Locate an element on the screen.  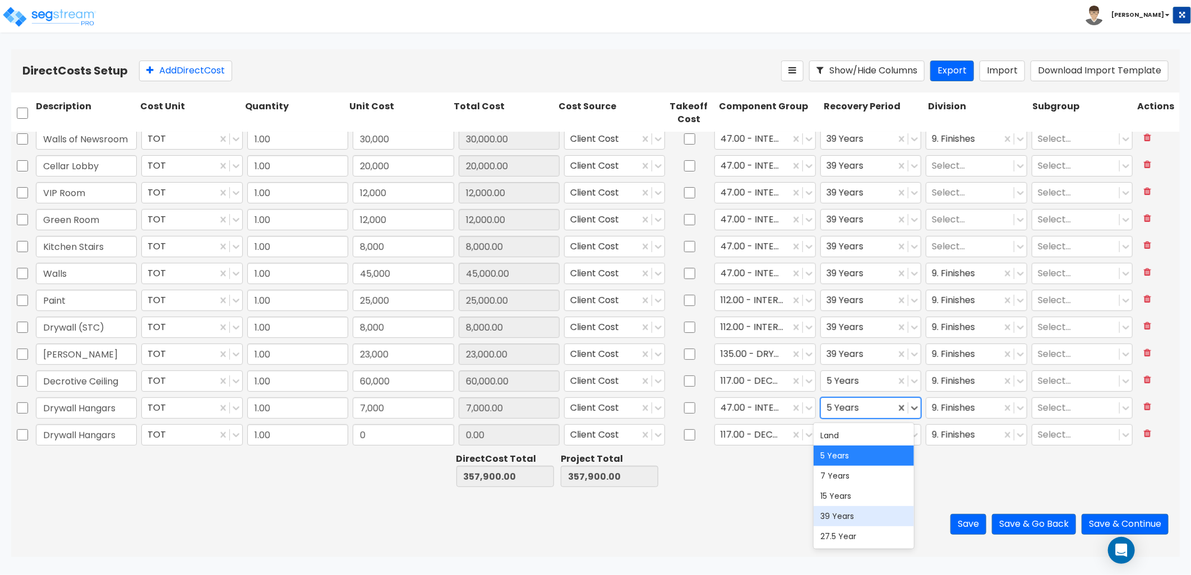
div: Description is located at coordinates (86, 113).